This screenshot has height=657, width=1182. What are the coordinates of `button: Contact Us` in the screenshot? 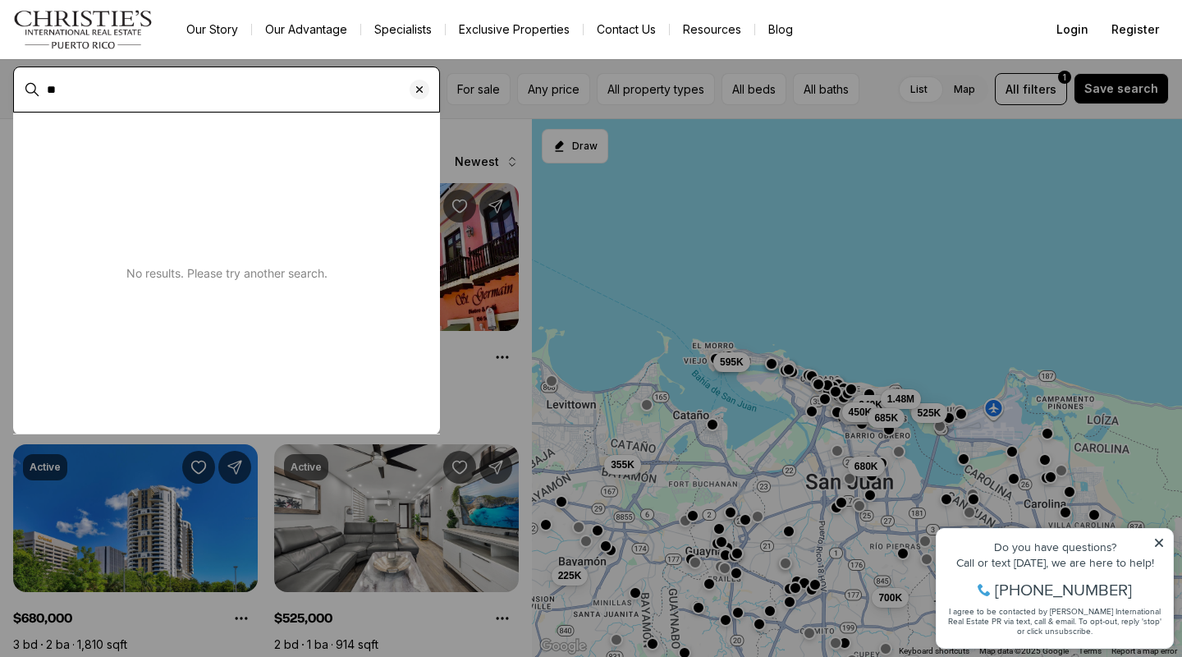 It's located at (626, 30).